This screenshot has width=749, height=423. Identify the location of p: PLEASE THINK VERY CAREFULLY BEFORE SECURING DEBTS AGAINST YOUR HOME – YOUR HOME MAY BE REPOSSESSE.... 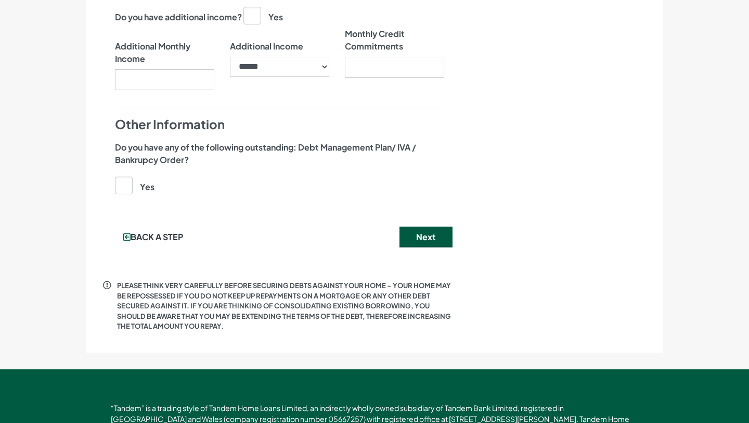
(285, 306).